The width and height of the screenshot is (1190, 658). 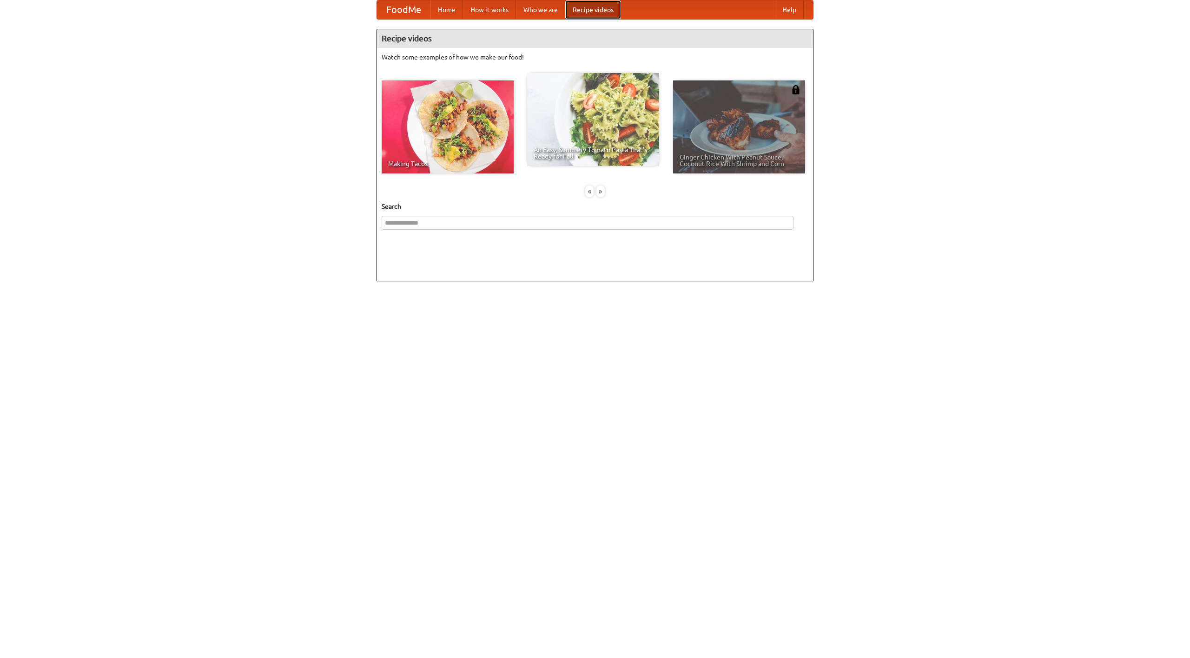 I want to click on a: An Easy, Summery Tomato Pasta That's Ready for Fall, so click(x=593, y=119).